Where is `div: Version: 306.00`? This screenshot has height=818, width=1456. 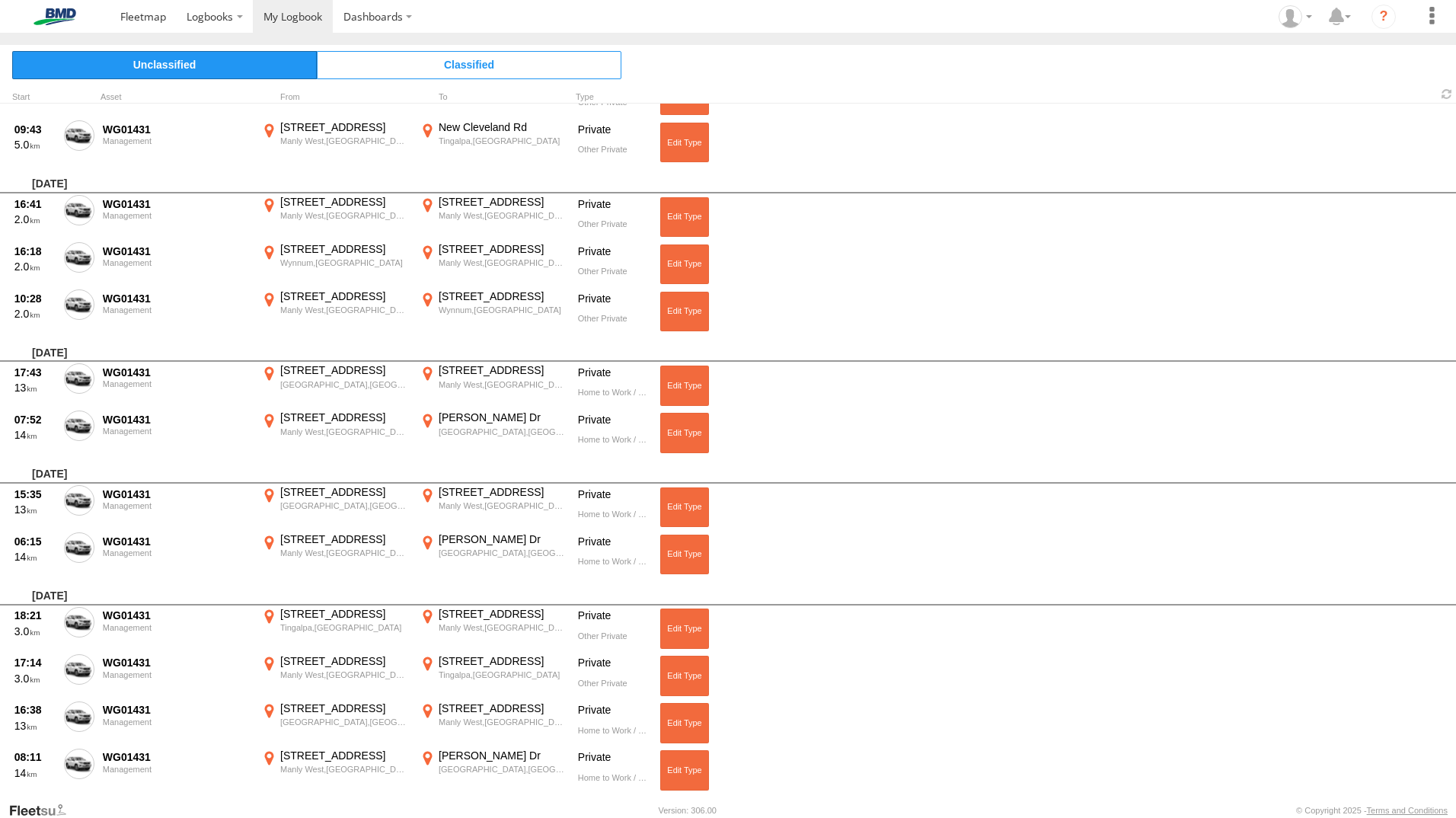 div: Version: 306.00 is located at coordinates (688, 810).